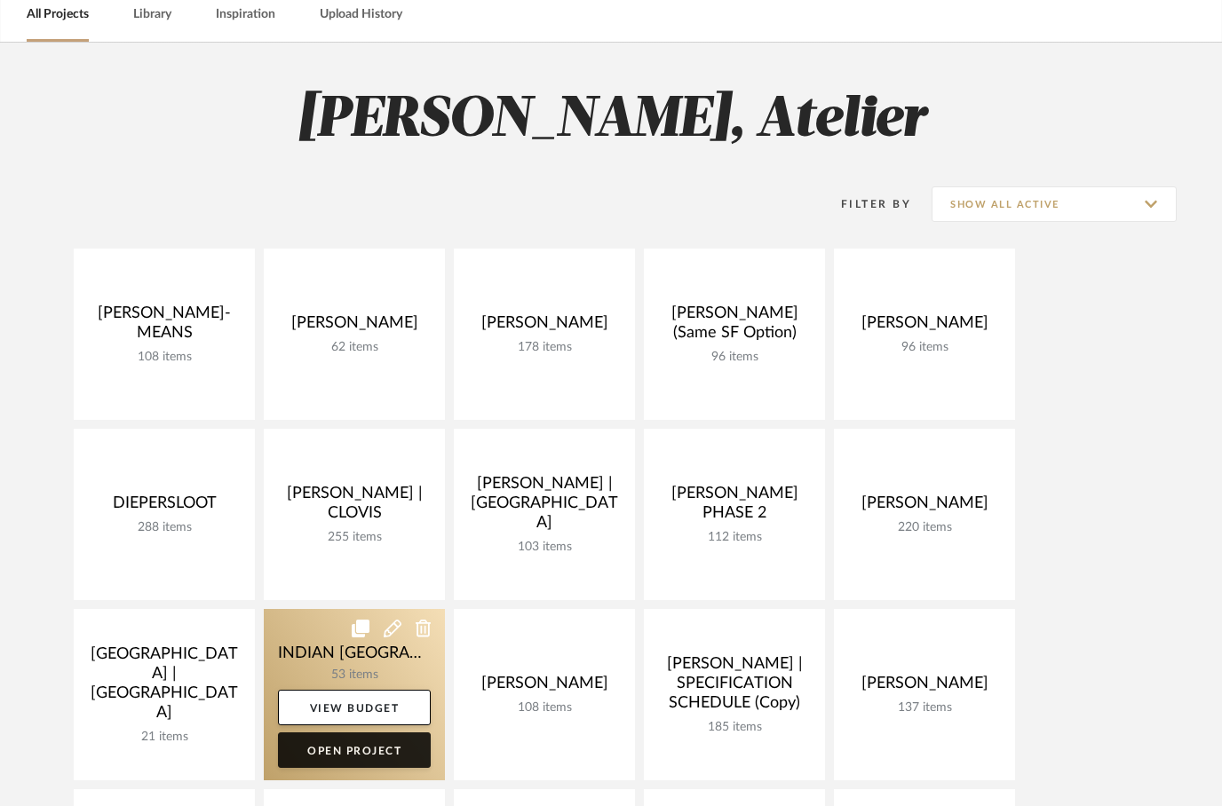  Describe the element at coordinates (164, 737) in the screenshot. I see `div: 21 items` at that location.